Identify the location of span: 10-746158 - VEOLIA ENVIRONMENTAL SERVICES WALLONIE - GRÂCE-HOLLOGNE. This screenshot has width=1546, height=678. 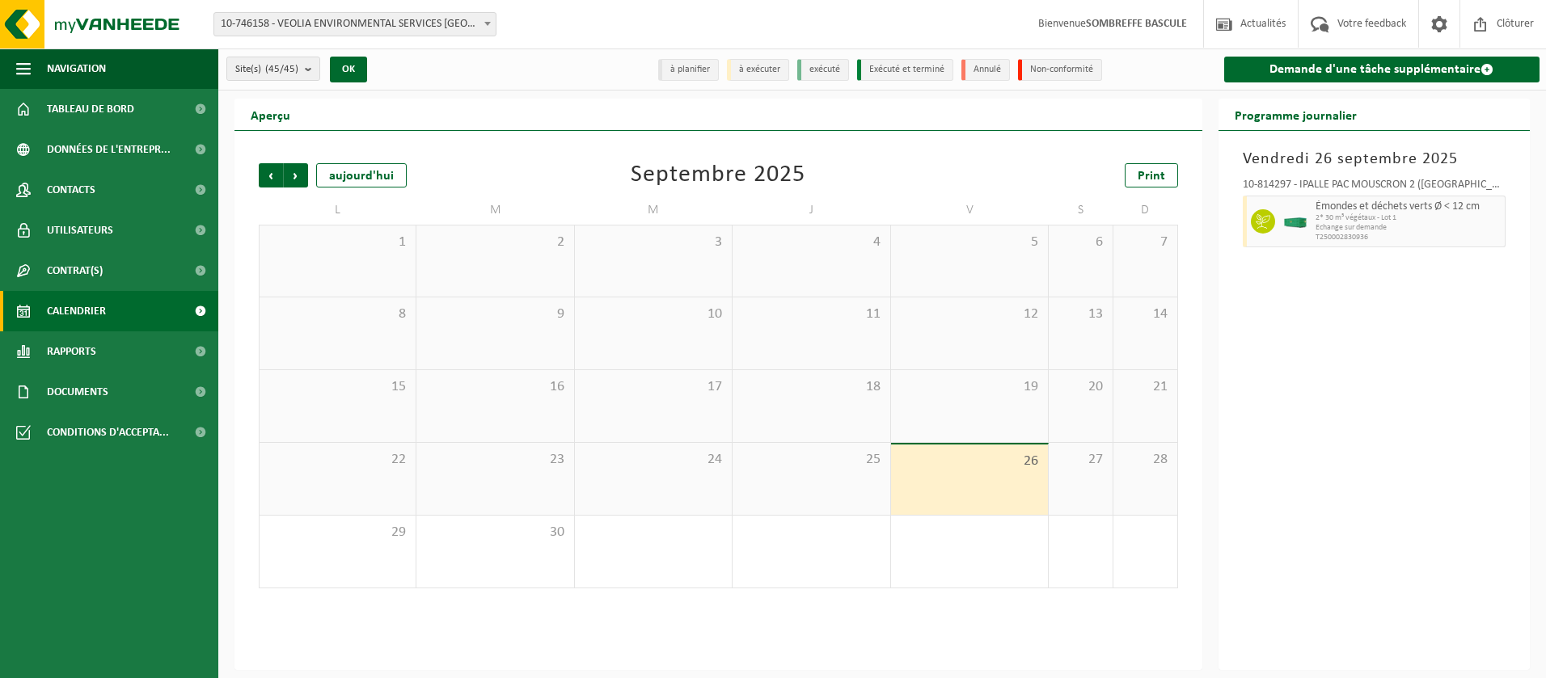
(355, 24).